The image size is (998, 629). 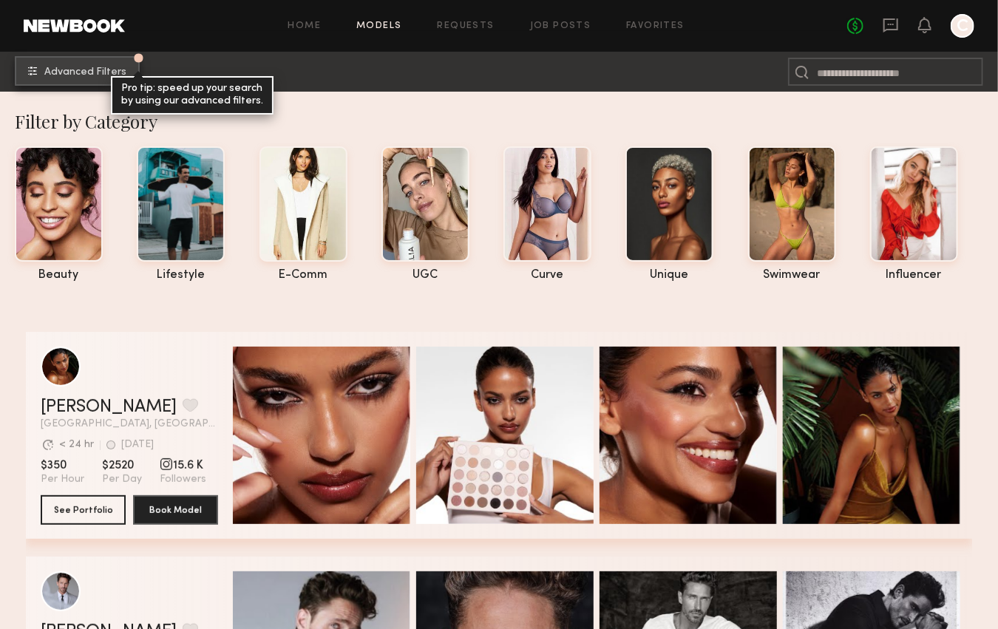 What do you see at coordinates (547, 275) in the screenshot?
I see `div: curve` at bounding box center [547, 275].